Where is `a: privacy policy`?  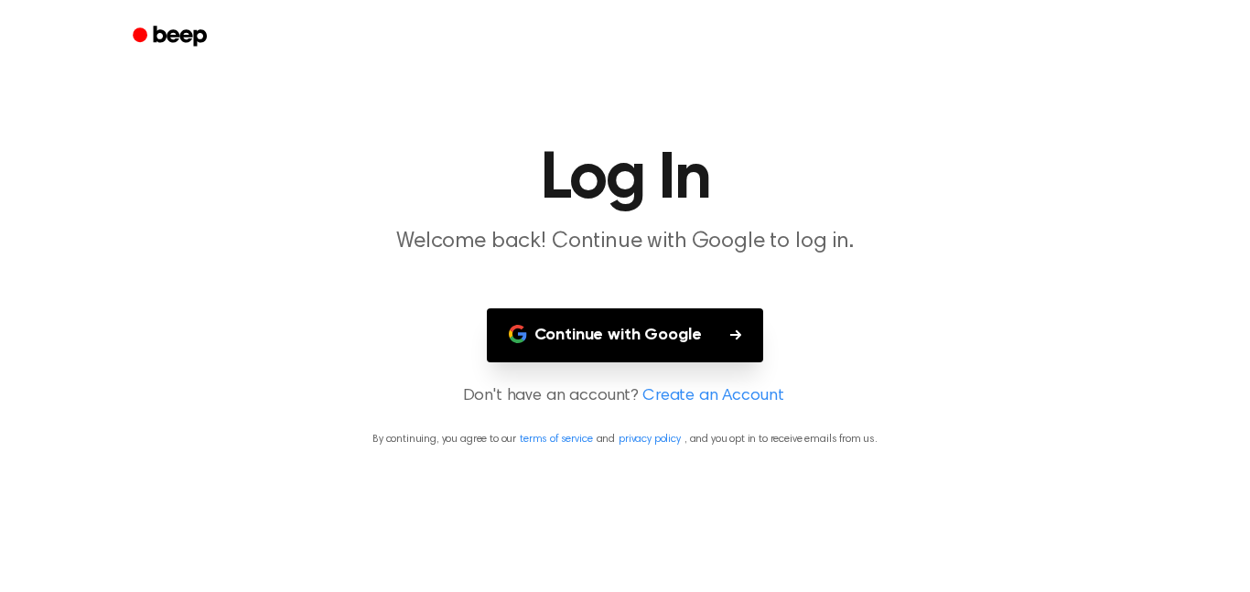
a: privacy policy is located at coordinates (650, 439).